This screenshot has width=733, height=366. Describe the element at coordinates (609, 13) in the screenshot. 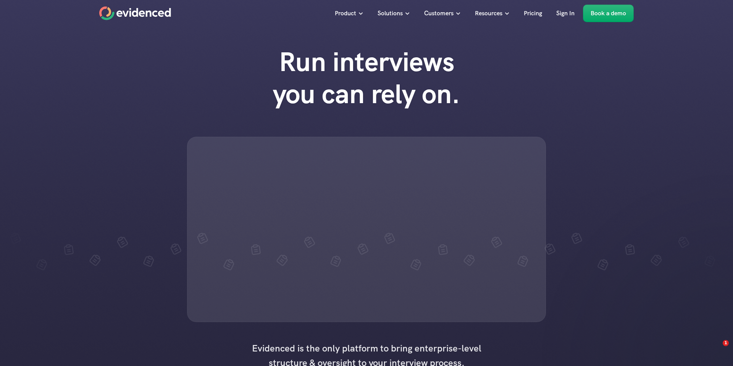

I see `p: Book a demo` at that location.